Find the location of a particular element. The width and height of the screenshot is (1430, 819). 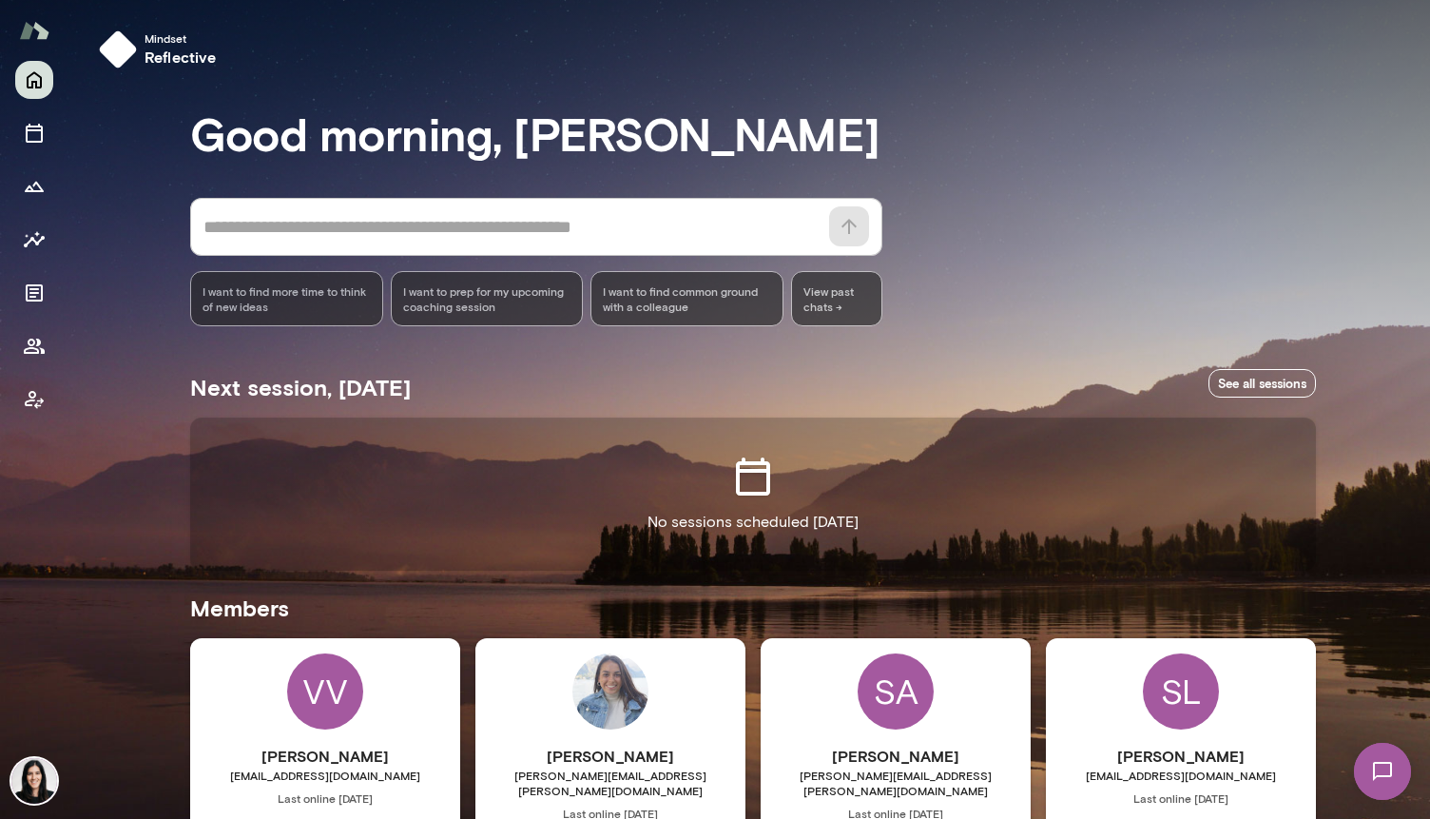

div: SA is located at coordinates (896, 691).